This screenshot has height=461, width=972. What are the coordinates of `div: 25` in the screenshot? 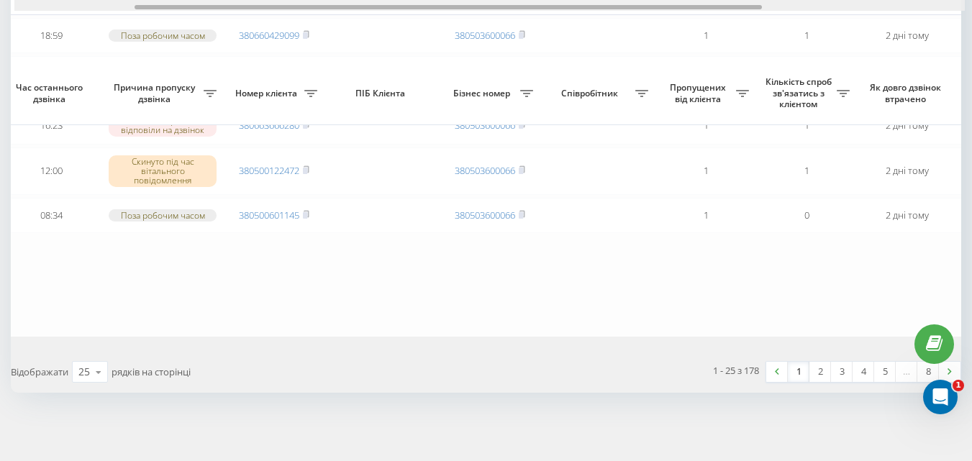 It's located at (84, 372).